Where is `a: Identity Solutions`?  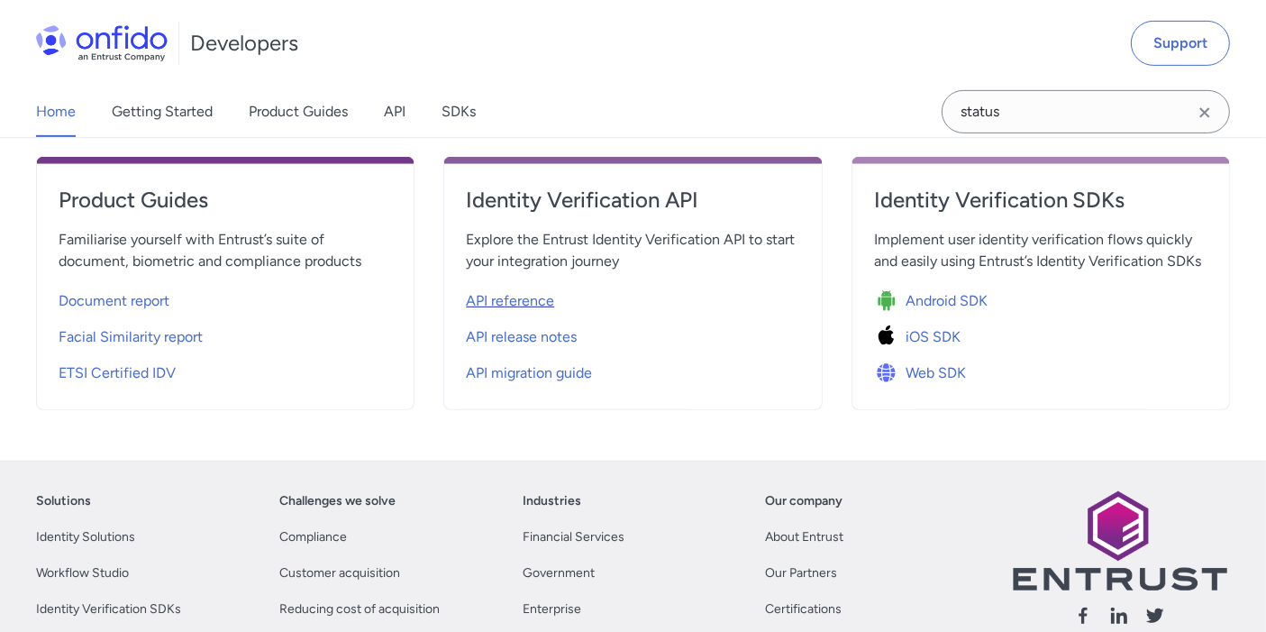
a: Identity Solutions is located at coordinates (86, 537).